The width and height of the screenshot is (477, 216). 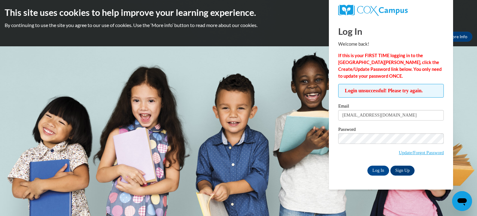 I want to click on label: Password, so click(x=391, y=130).